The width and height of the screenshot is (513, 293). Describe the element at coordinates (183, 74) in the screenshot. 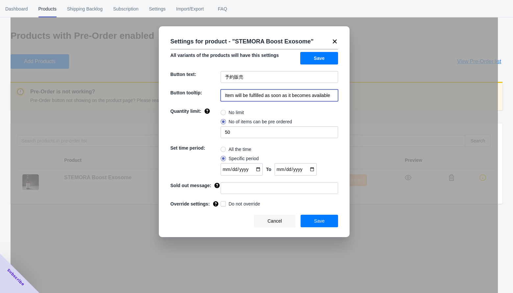

I see `span: Button text:` at that location.